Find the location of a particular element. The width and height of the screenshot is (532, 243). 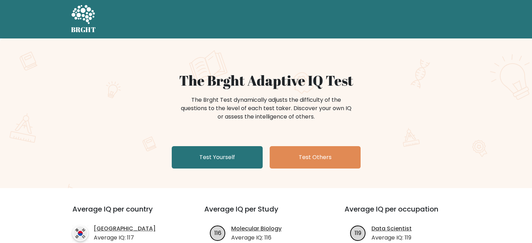

h5: BRGHT is located at coordinates (84, 30).